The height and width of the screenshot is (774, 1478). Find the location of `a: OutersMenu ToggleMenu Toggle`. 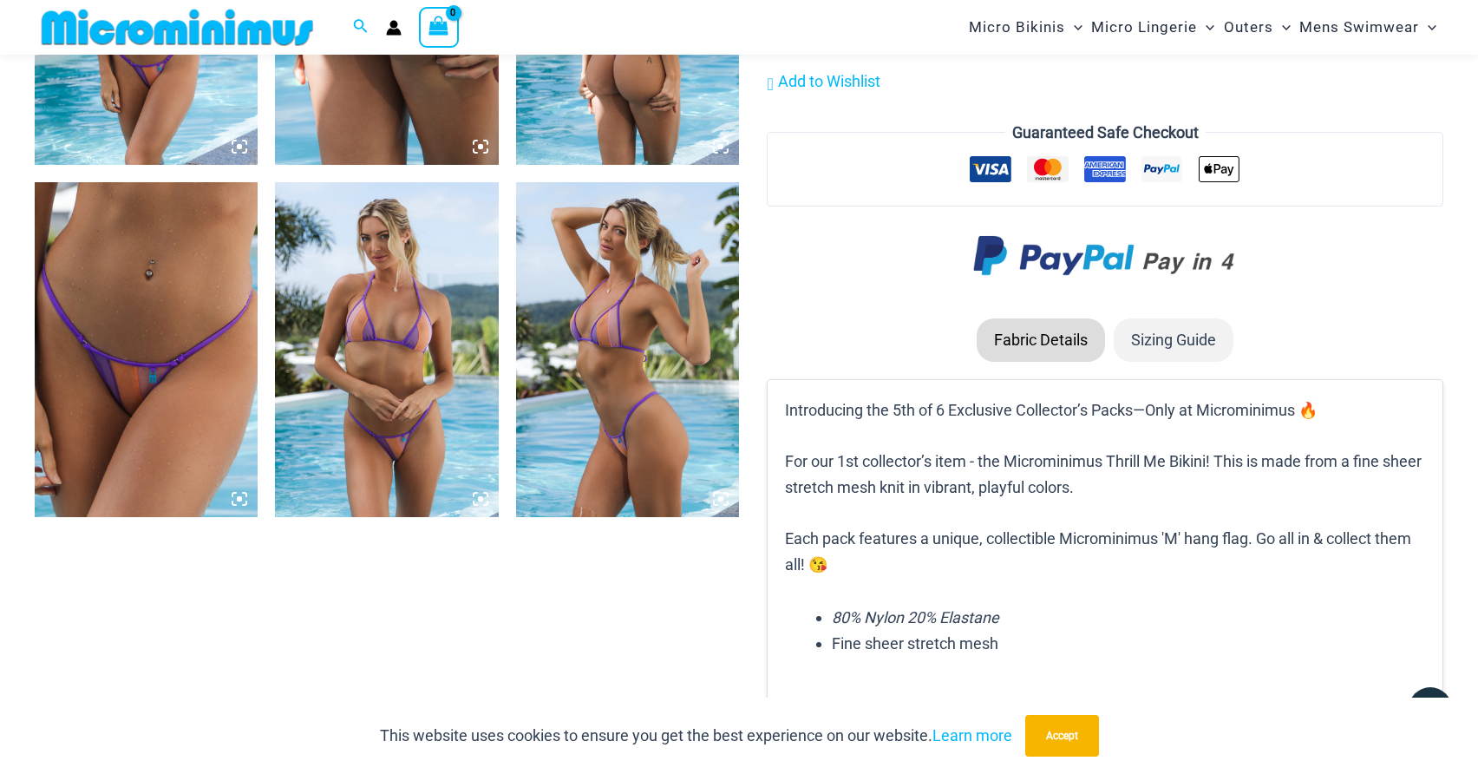

a: OutersMenu ToggleMenu Toggle is located at coordinates (1257, 27).